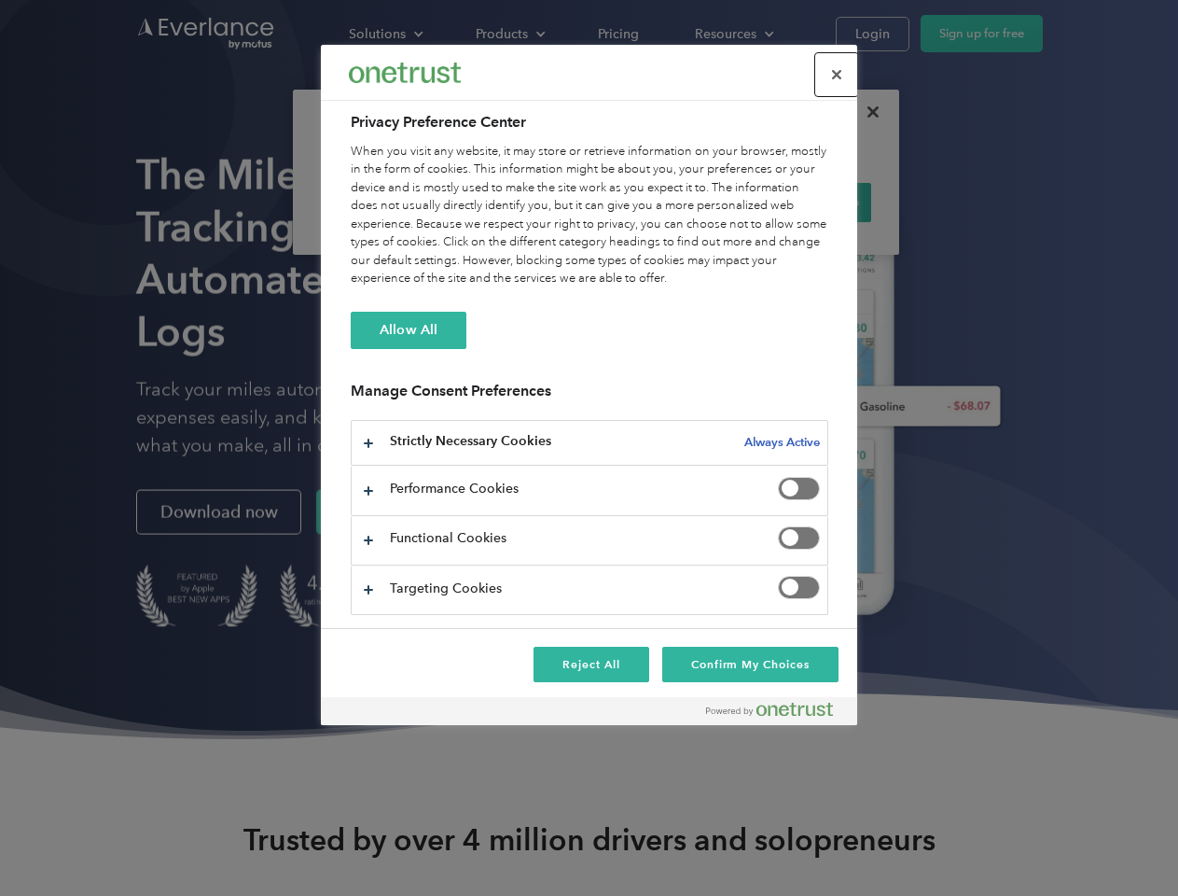  What do you see at coordinates (409, 330) in the screenshot?
I see `button: Allow All` at bounding box center [409, 330].